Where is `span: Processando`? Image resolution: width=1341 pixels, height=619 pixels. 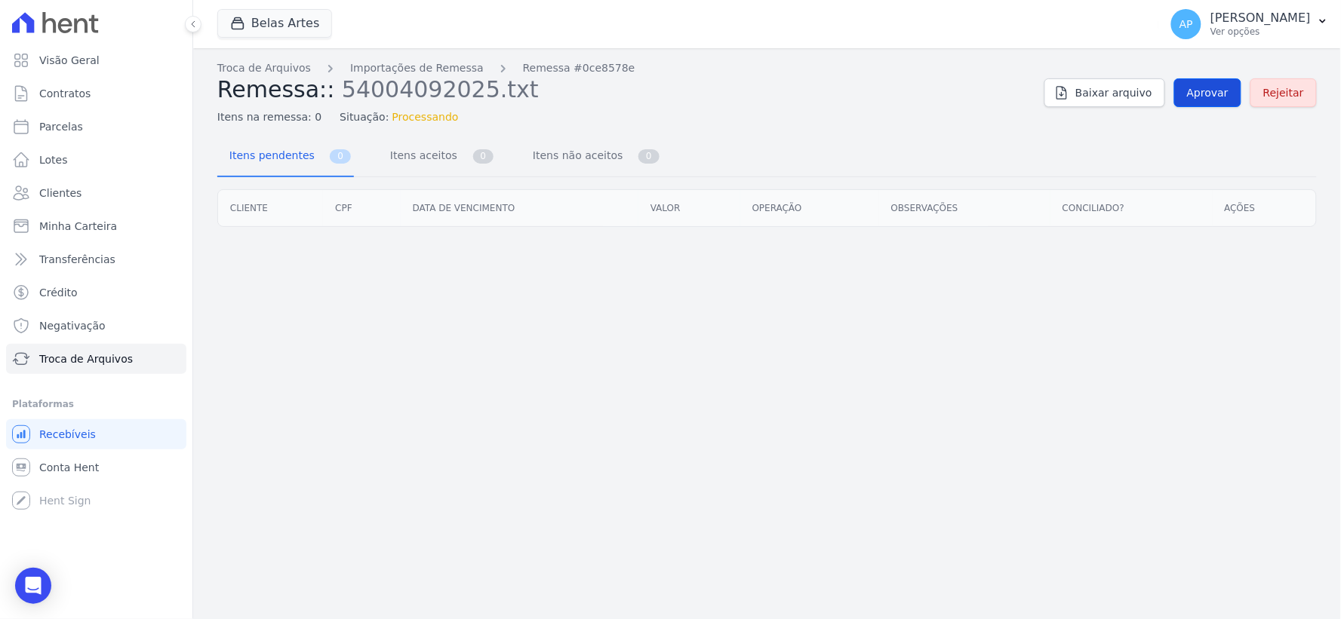
span: Processando is located at coordinates (425, 117).